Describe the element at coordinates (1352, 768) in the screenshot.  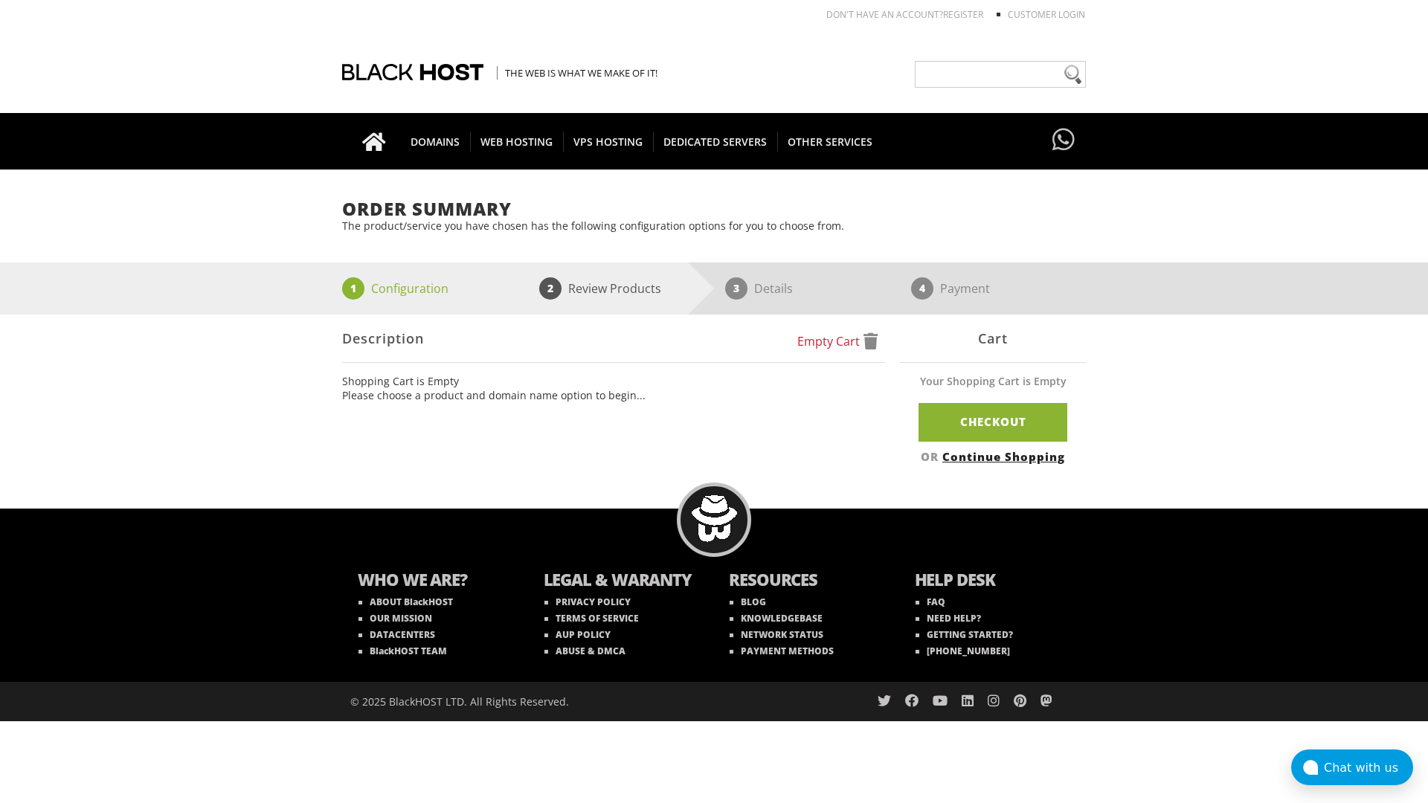
I see `button: Chat with us` at that location.